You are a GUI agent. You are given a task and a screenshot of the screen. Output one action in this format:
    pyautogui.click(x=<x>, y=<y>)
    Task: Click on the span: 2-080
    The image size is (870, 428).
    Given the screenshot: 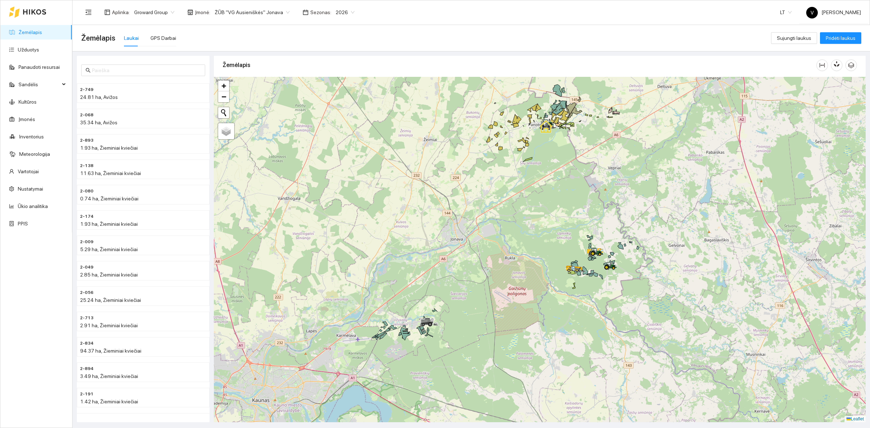 What is the action you would take?
    pyautogui.click(x=87, y=191)
    